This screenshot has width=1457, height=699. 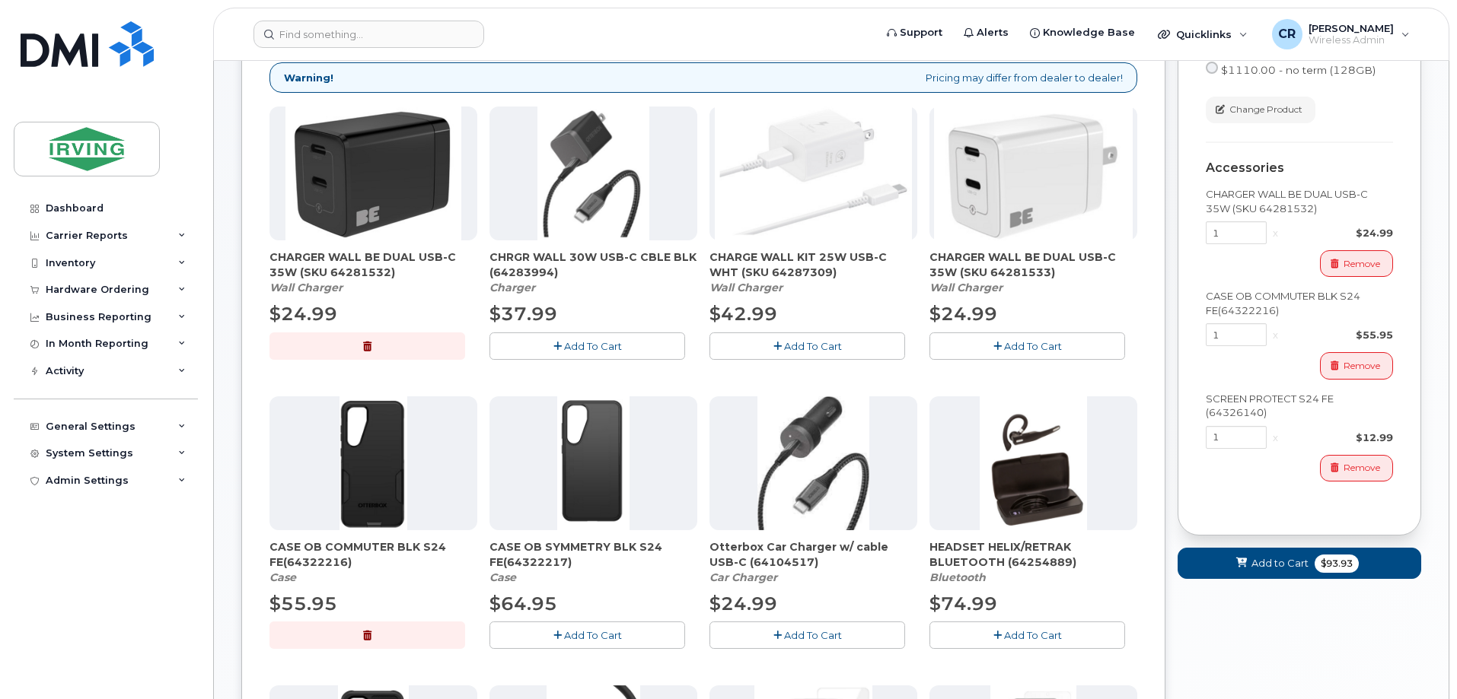 What do you see at coordinates (986, 33) in the screenshot?
I see `a: Alerts` at bounding box center [986, 33].